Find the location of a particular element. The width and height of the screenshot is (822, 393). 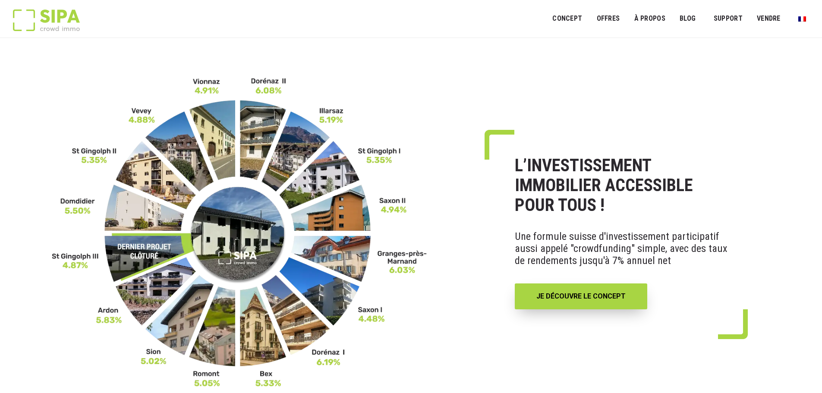

h1: L’INVESTISSEMENT IMMOBILIER ACCESSIBLE POUR TOUS ! is located at coordinates (622, 186).